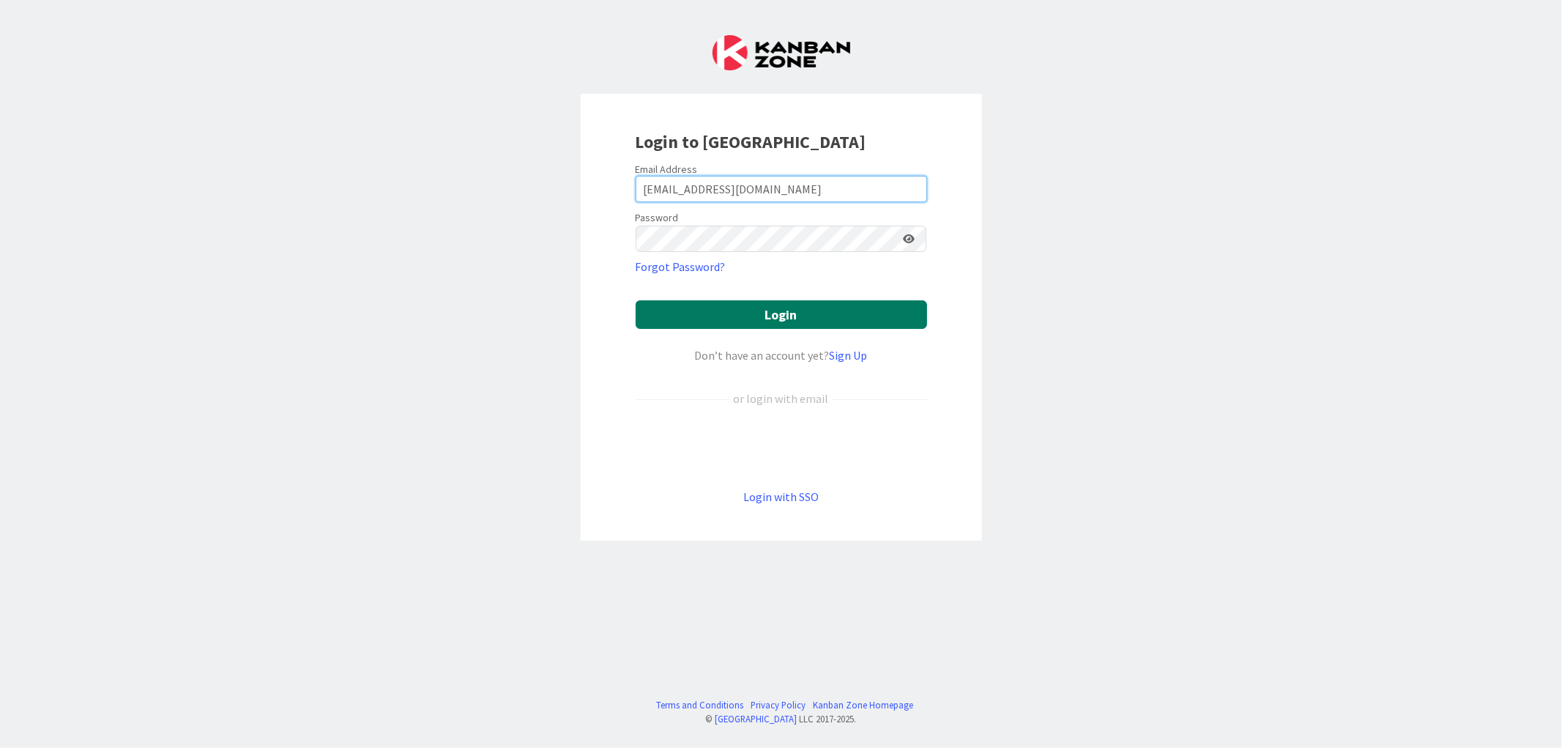  What do you see at coordinates (781, 719) in the screenshot?
I see `div: © LLC 2017- 2025 .` at bounding box center [781, 719].